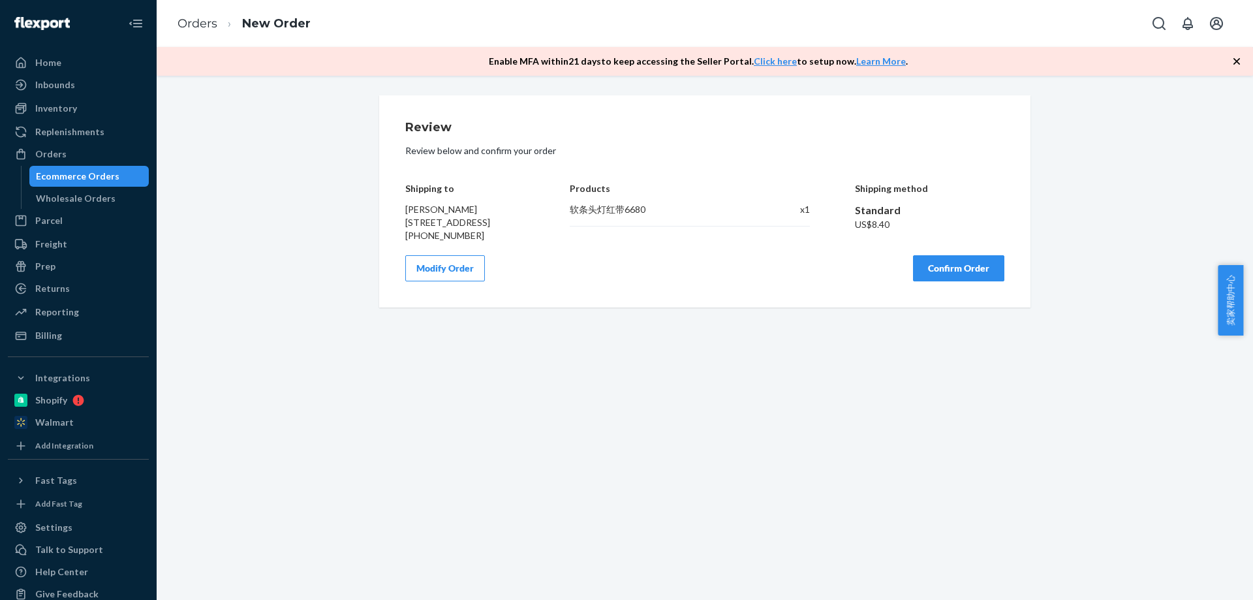  What do you see at coordinates (54, 422) in the screenshot?
I see `div: Walmart` at bounding box center [54, 422].